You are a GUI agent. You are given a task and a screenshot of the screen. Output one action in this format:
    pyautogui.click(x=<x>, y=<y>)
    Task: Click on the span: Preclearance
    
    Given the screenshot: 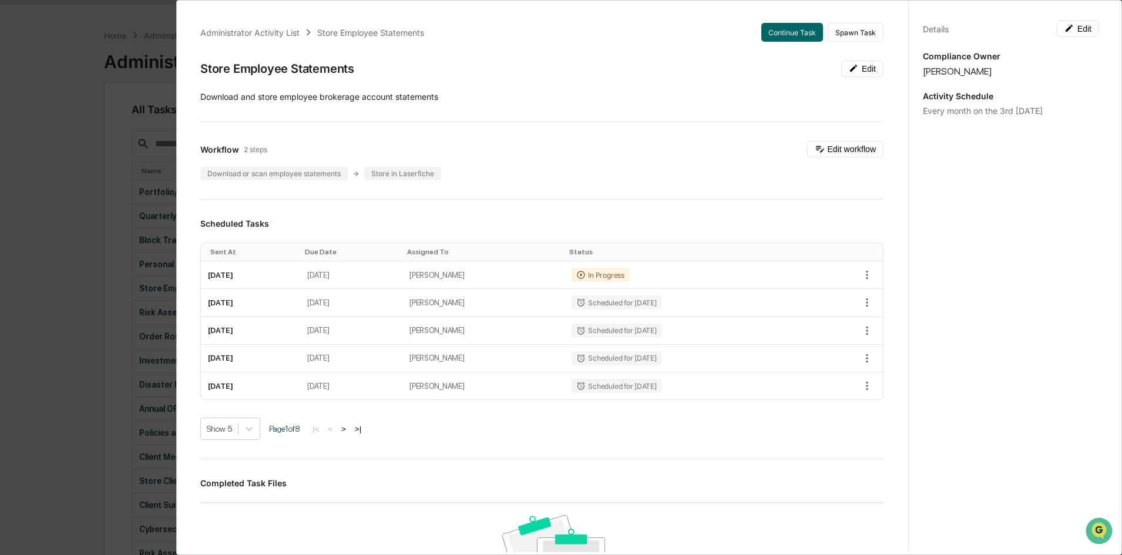 What is the action you would take?
    pyautogui.click(x=49, y=154)
    